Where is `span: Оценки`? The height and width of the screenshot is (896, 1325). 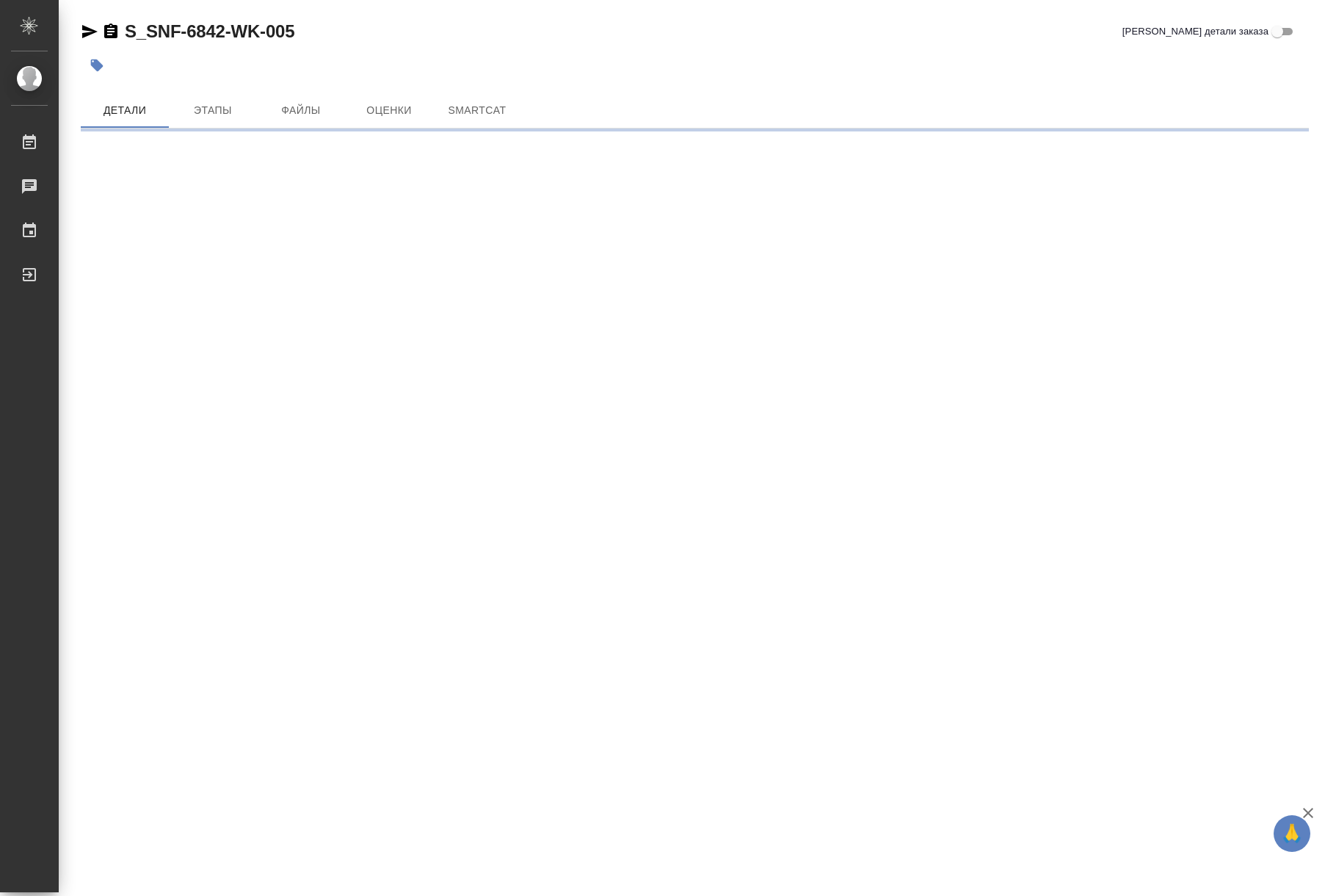 span: Оценки is located at coordinates (389, 110).